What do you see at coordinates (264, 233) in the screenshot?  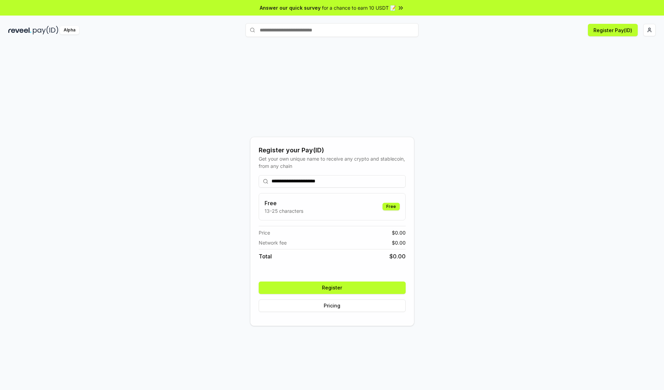 I see `span: Price` at bounding box center [264, 233].